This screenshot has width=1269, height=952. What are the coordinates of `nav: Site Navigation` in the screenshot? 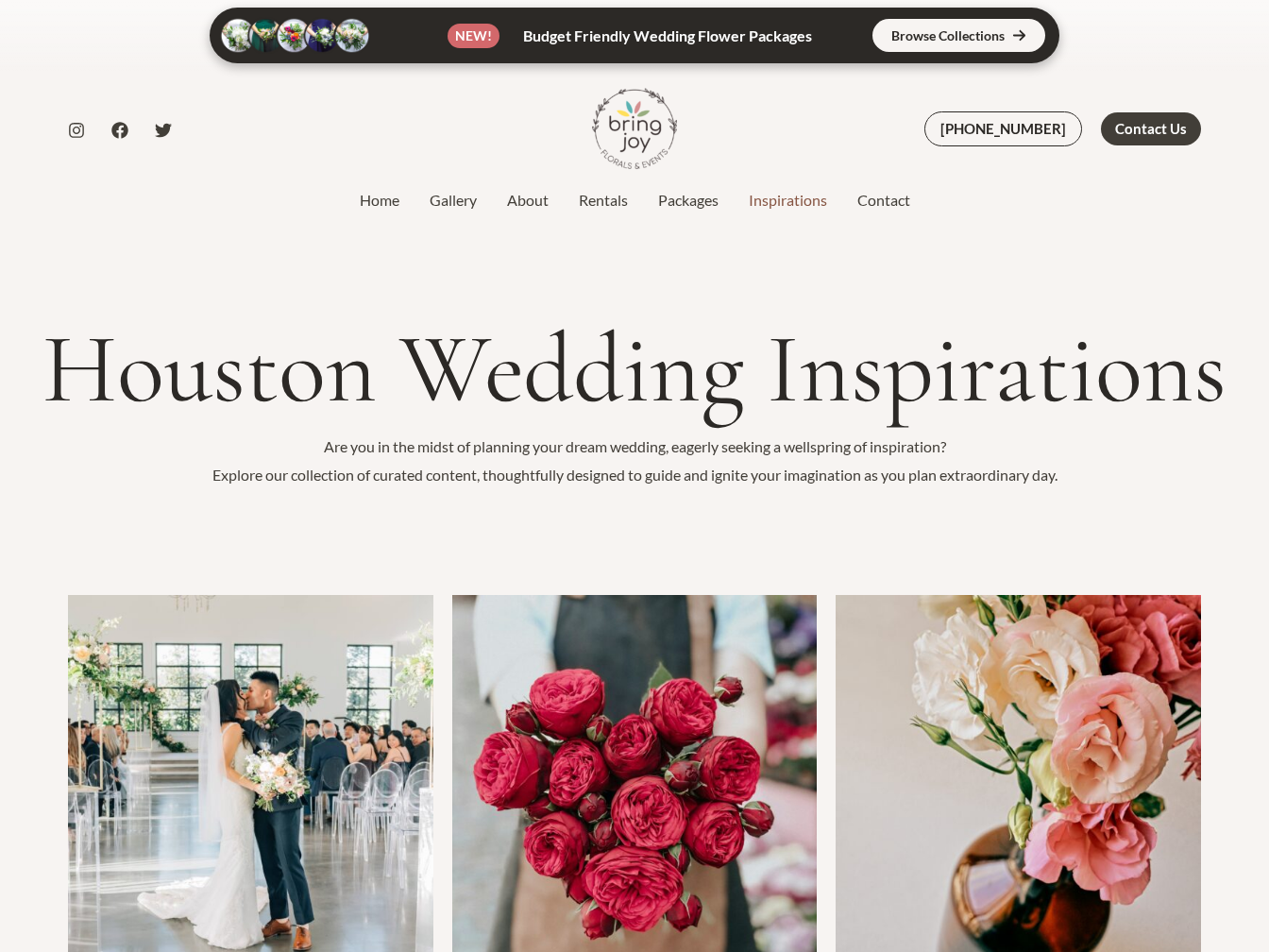 It's located at (634, 200).